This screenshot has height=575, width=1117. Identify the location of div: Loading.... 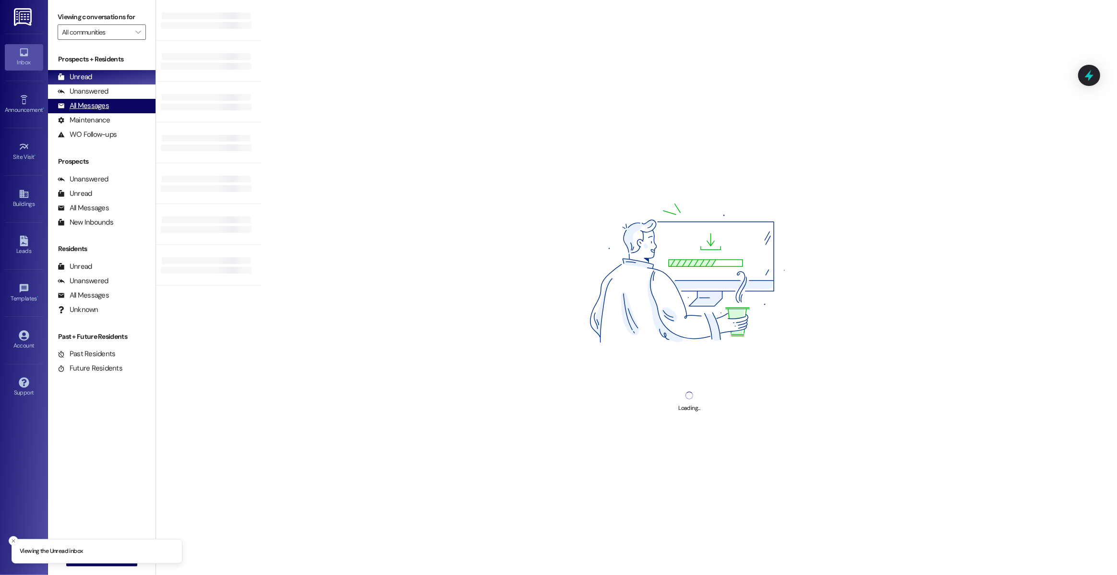
(689, 408).